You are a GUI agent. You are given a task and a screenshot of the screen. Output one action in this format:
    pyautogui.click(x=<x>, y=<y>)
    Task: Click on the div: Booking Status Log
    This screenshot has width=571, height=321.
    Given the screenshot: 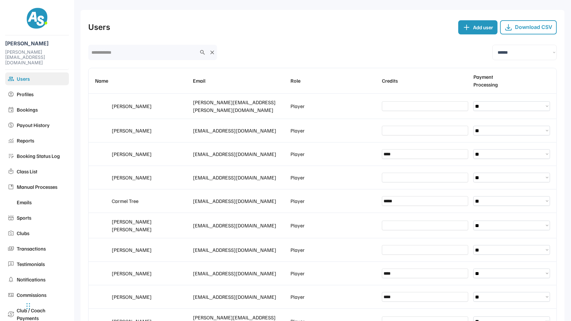 What is the action you would take?
    pyautogui.click(x=42, y=156)
    